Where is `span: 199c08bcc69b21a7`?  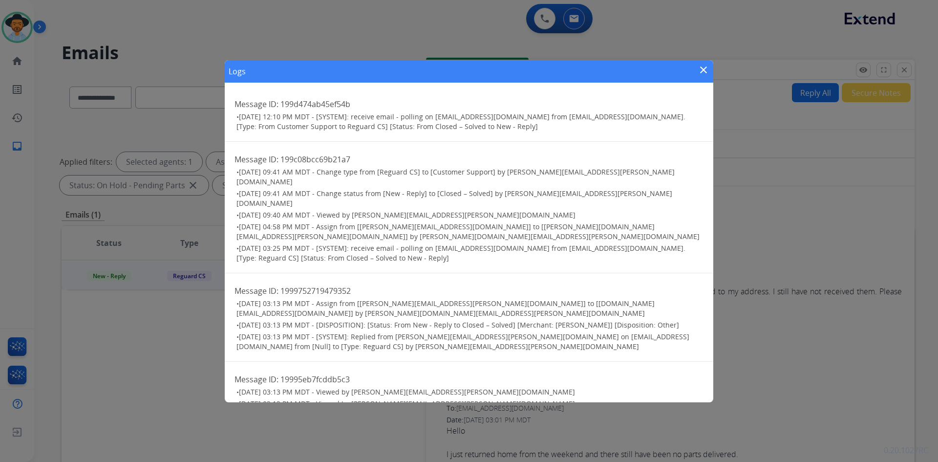 span: 199c08bcc69b21a7 is located at coordinates (315, 159).